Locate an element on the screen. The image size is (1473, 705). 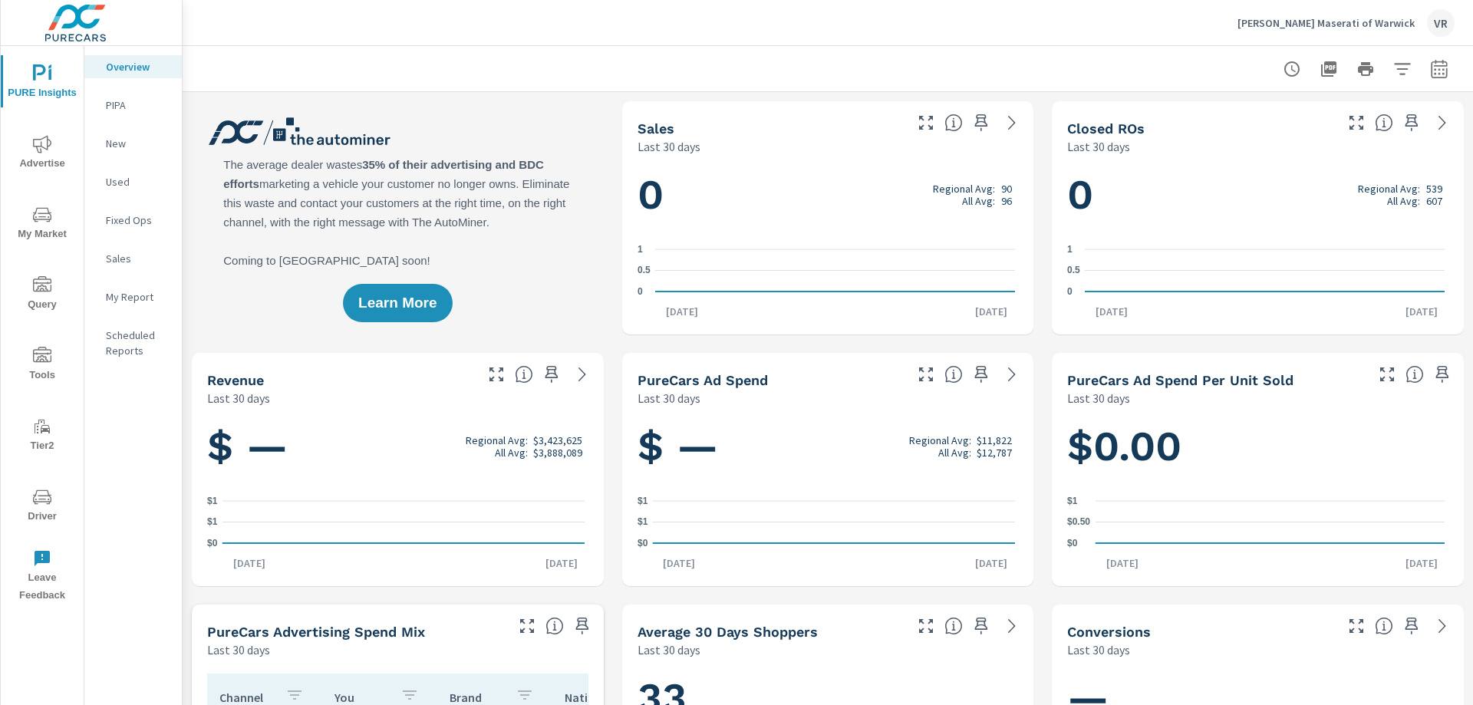
span: A rolling 30 day total of daily Shoppers on the dealership website, averaged over the selected da... is located at coordinates (954, 626).